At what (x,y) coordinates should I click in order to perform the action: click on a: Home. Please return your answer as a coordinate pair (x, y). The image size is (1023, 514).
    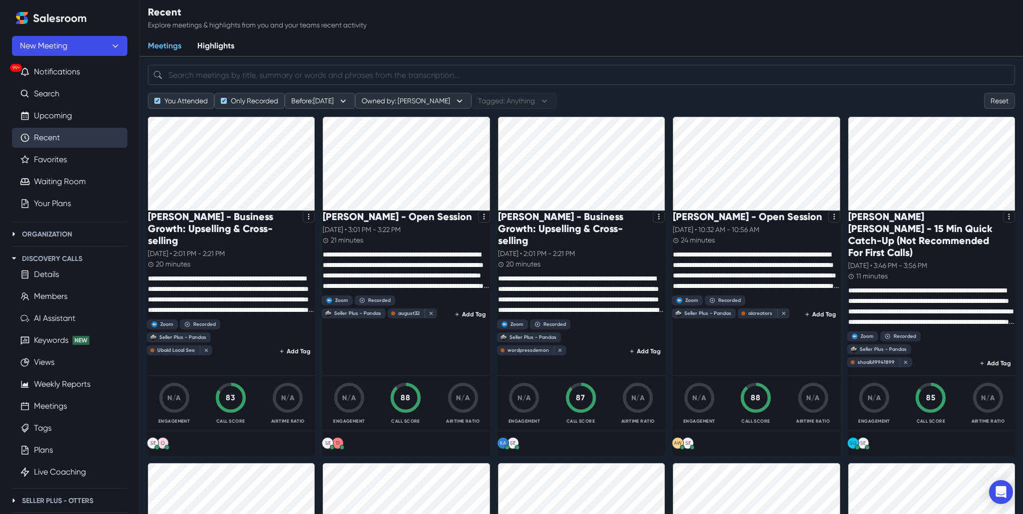
    Looking at the image, I should click on (22, 18).